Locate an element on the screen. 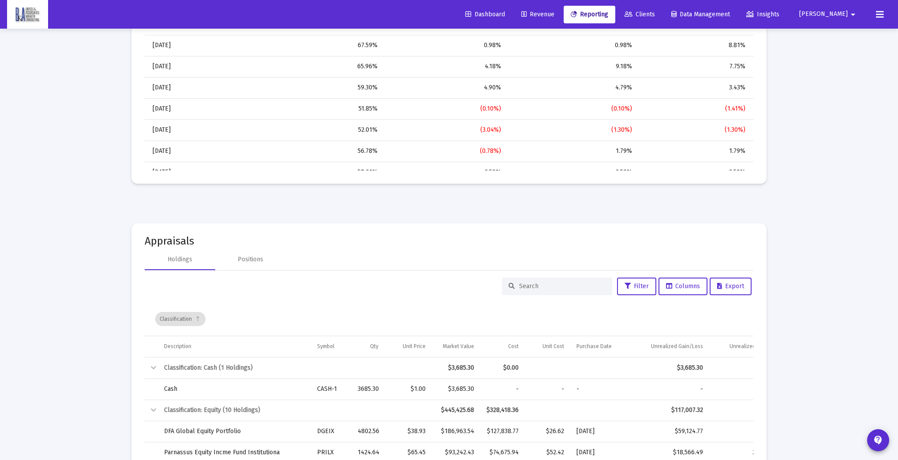 This screenshot has height=460, width=898. span: Revenue is located at coordinates (538, 14).